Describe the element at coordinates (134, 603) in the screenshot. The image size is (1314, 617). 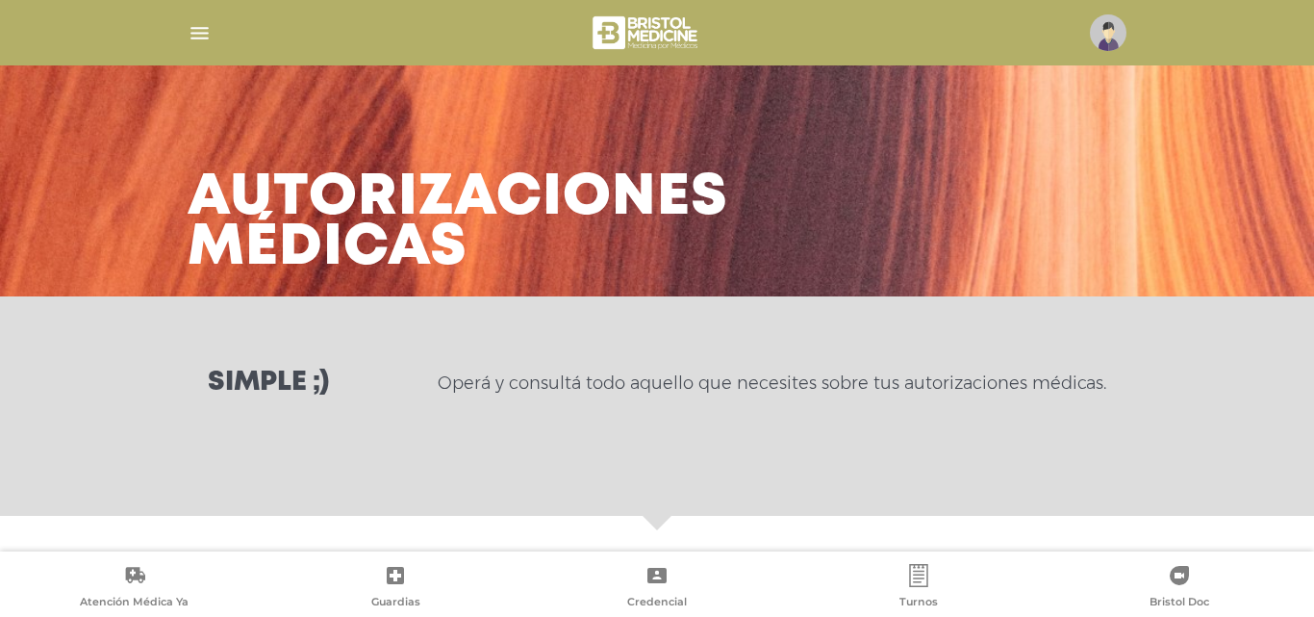
I see `span: Atención Médica Ya` at that location.